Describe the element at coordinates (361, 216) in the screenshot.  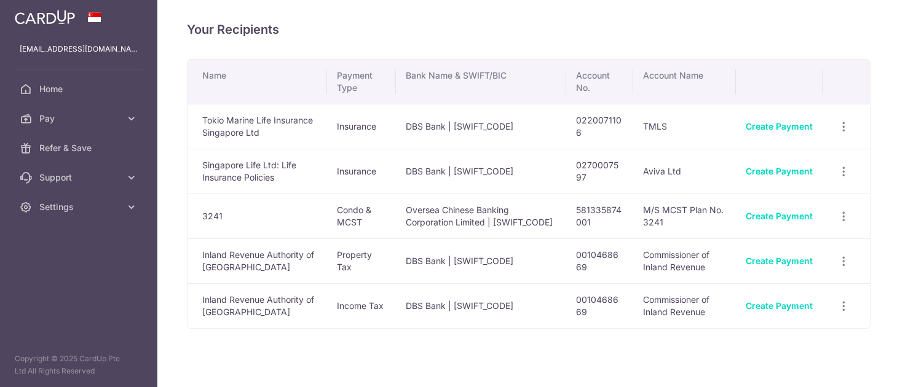
I see `td: Condo & MCST` at that location.